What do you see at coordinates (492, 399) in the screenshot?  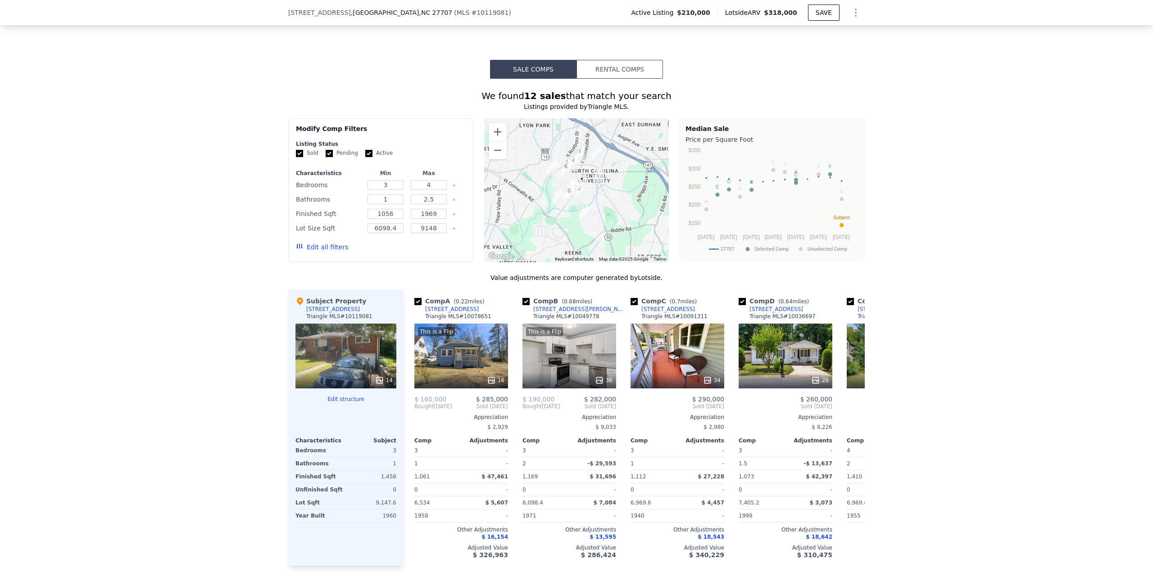 I see `span: $ 285,000` at bounding box center [492, 399].